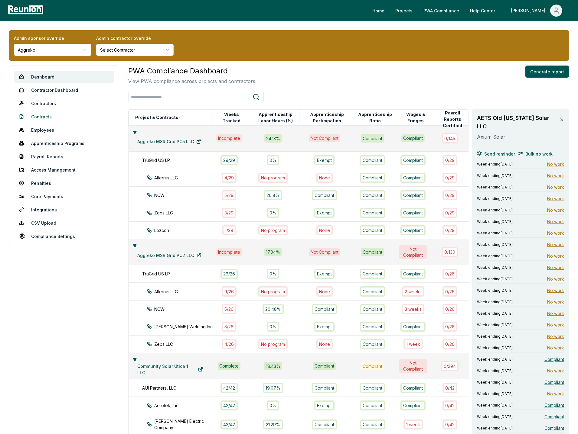 Image resolution: width=578 pixels, height=434 pixels. I want to click on div: 19.07%, so click(273, 388).